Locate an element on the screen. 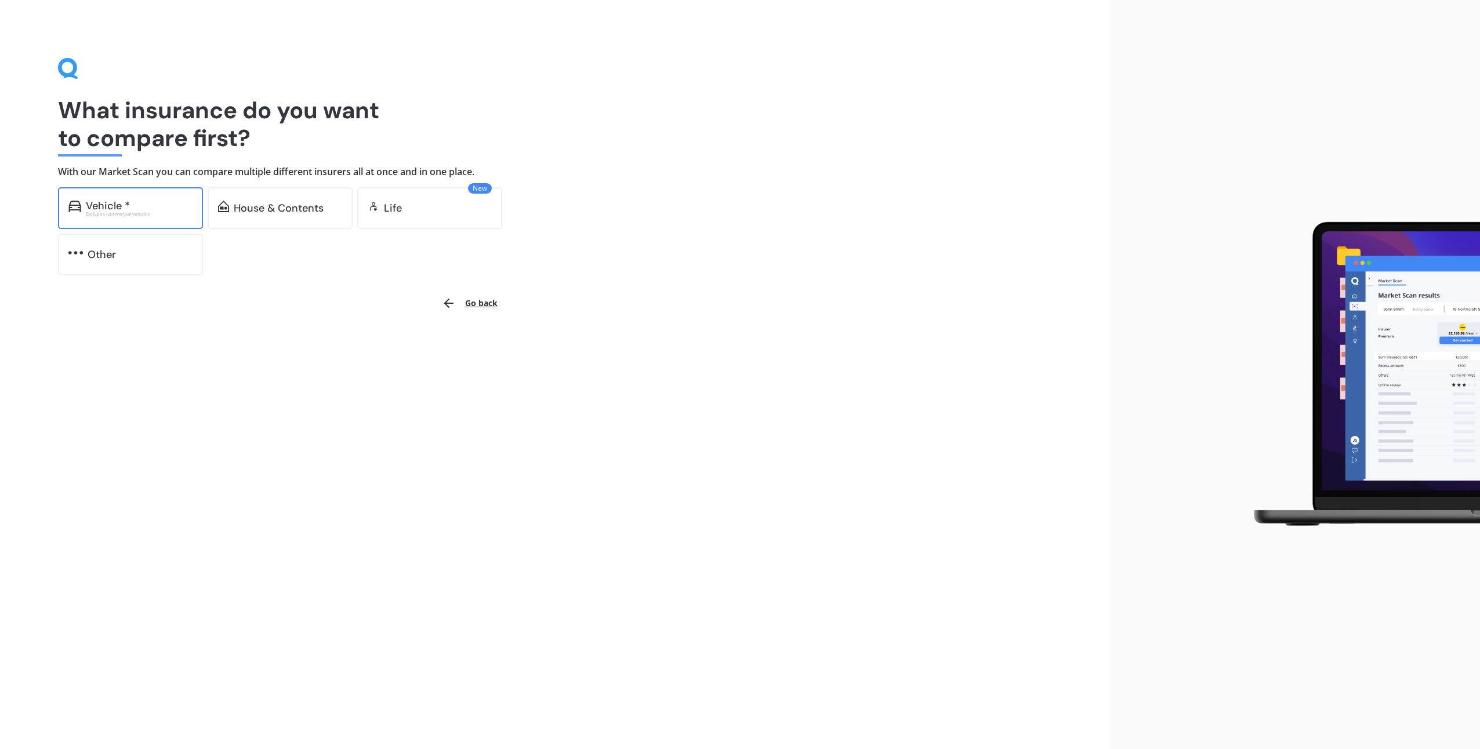 The height and width of the screenshot is (749, 1480). div: House & Contents is located at coordinates (278, 208).